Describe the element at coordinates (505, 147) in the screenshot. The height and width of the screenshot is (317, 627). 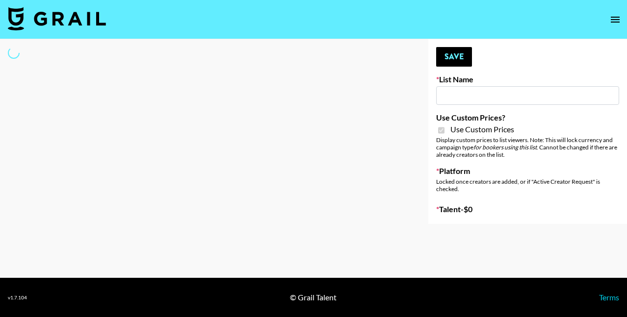
I see `em: for bookers using this list` at that location.